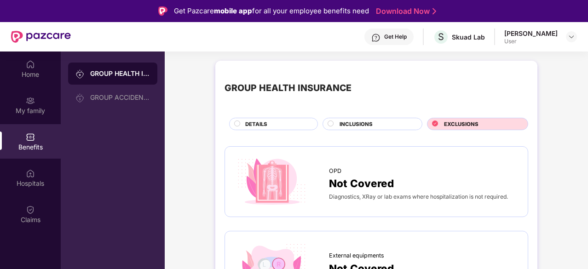  Describe the element at coordinates (395, 37) in the screenshot. I see `div: Get Help` at that location.